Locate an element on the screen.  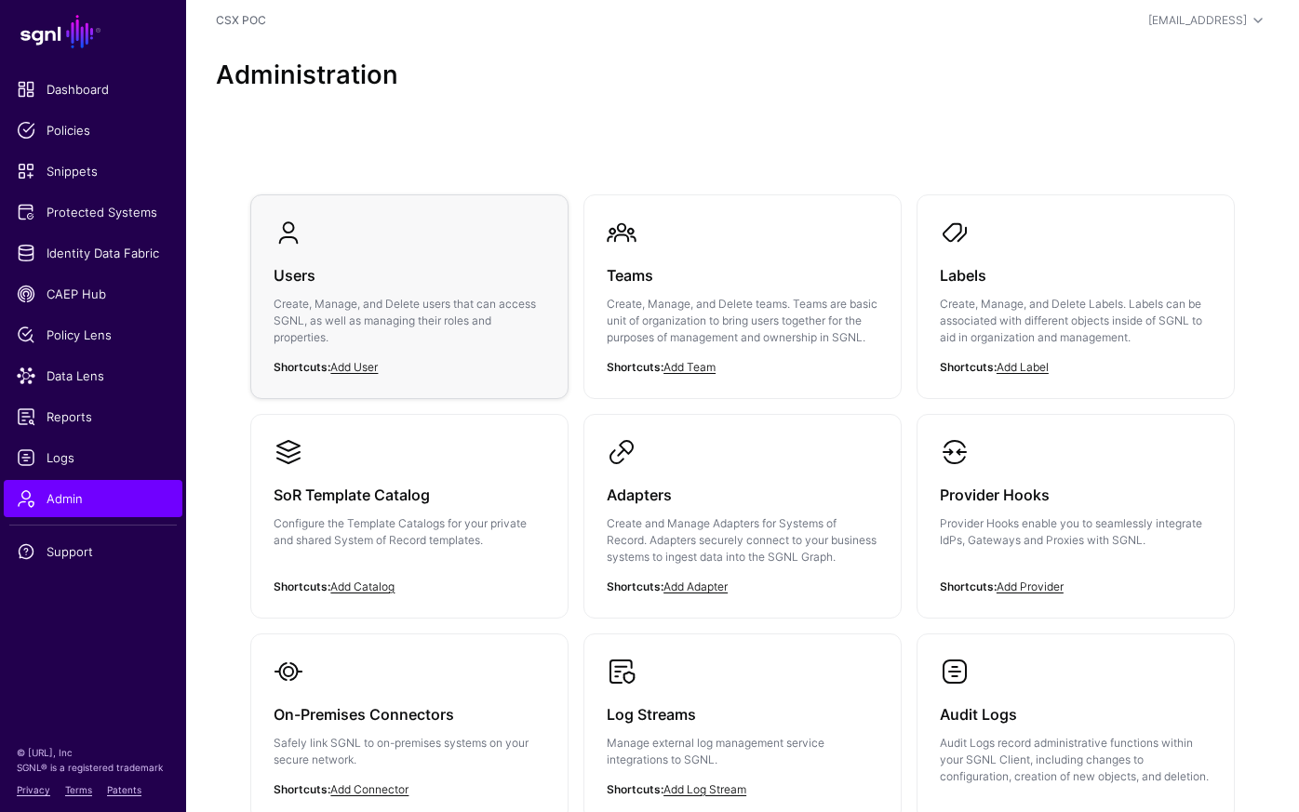
a: Policy Lens is located at coordinates (93, 335).